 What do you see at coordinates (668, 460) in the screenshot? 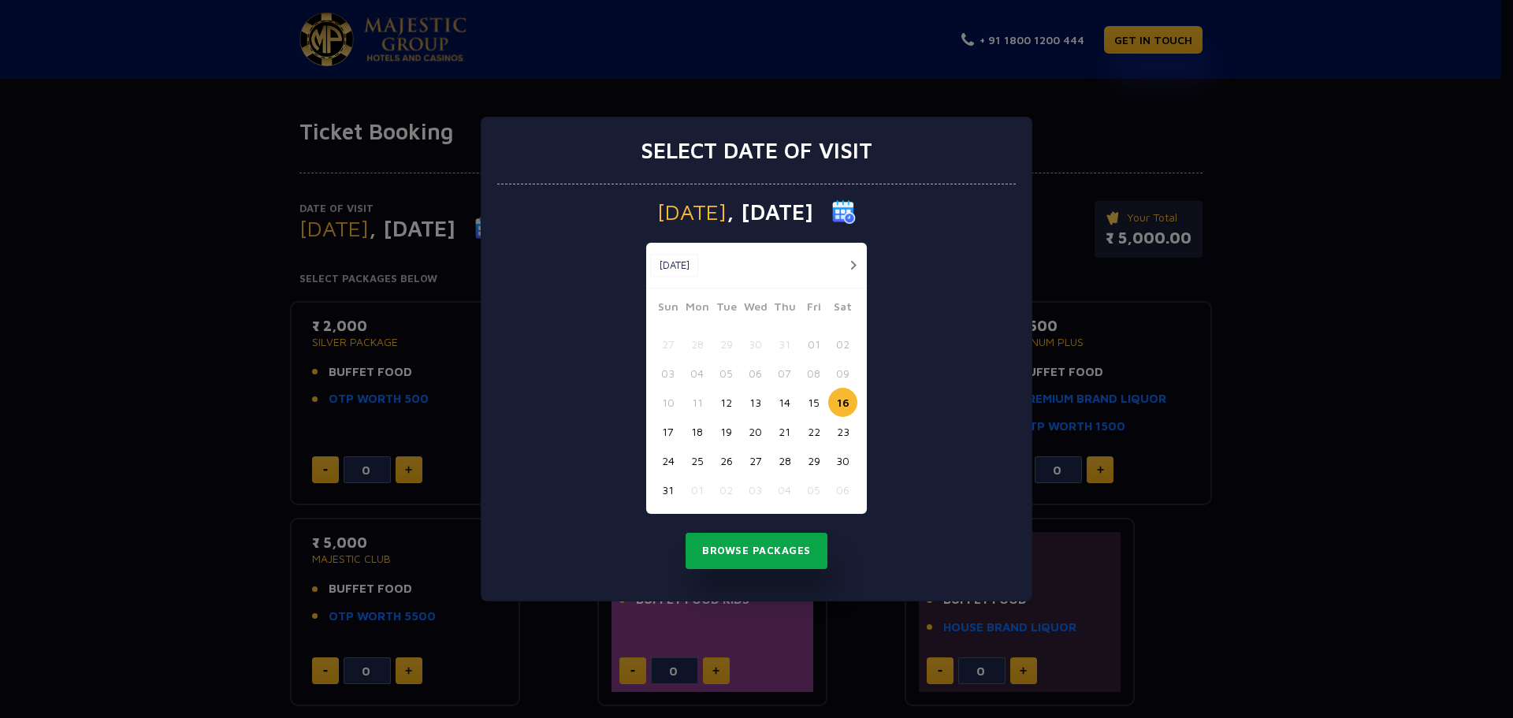
I see `button: 24` at bounding box center [668, 460].